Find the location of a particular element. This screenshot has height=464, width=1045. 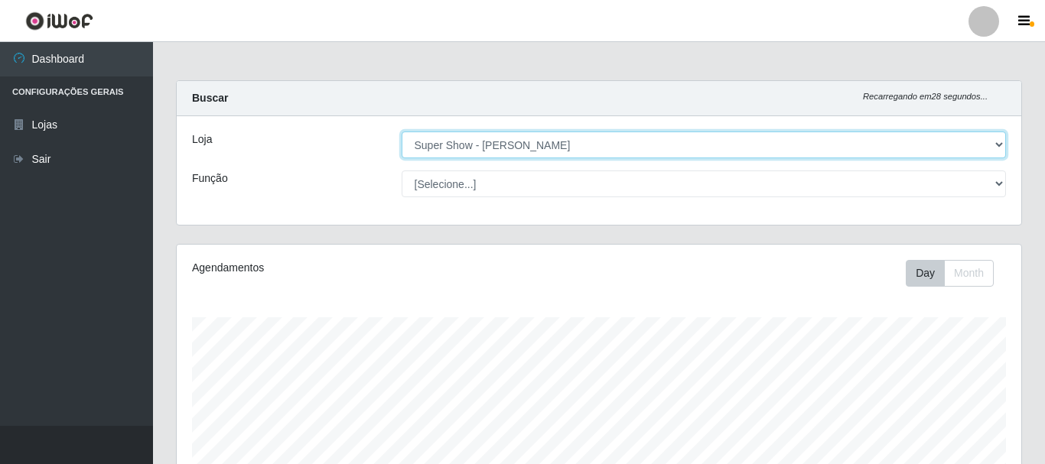

label: Função is located at coordinates (210, 178).